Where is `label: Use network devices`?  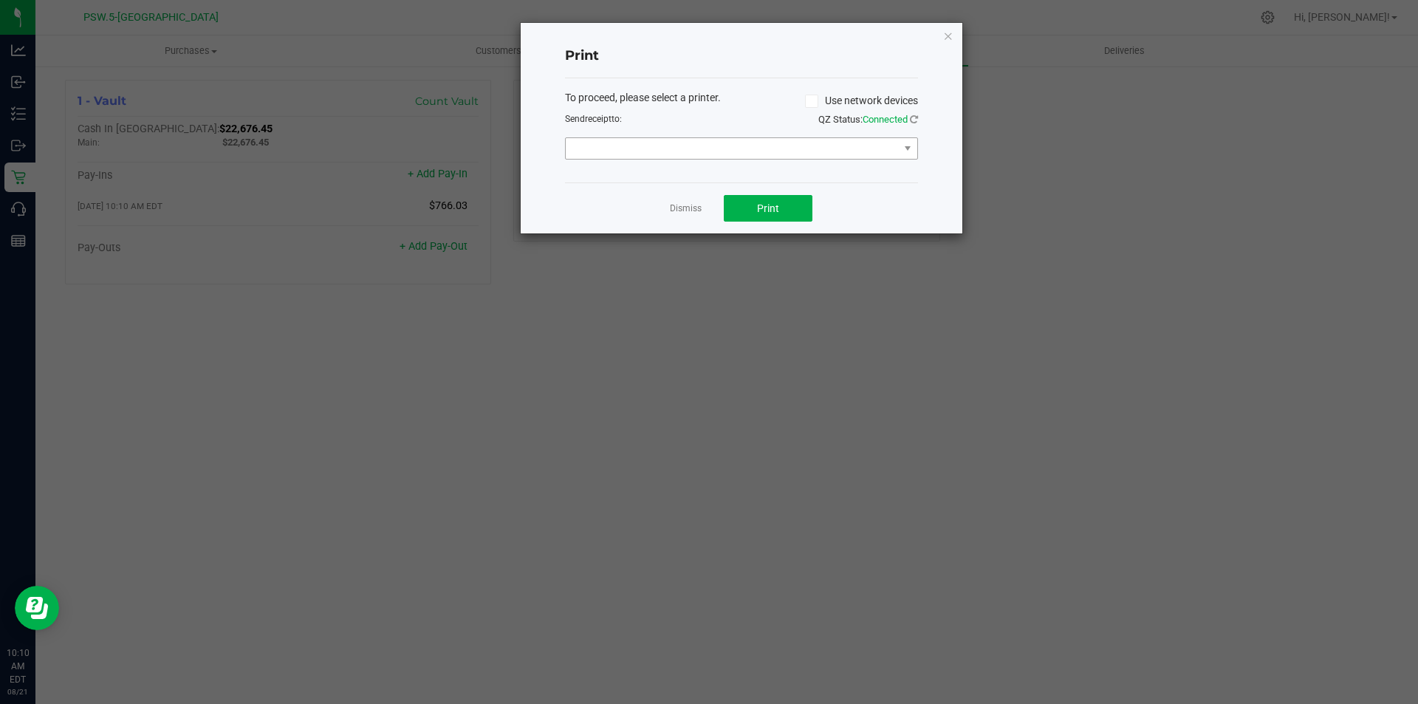
label: Use network devices is located at coordinates (861, 100).